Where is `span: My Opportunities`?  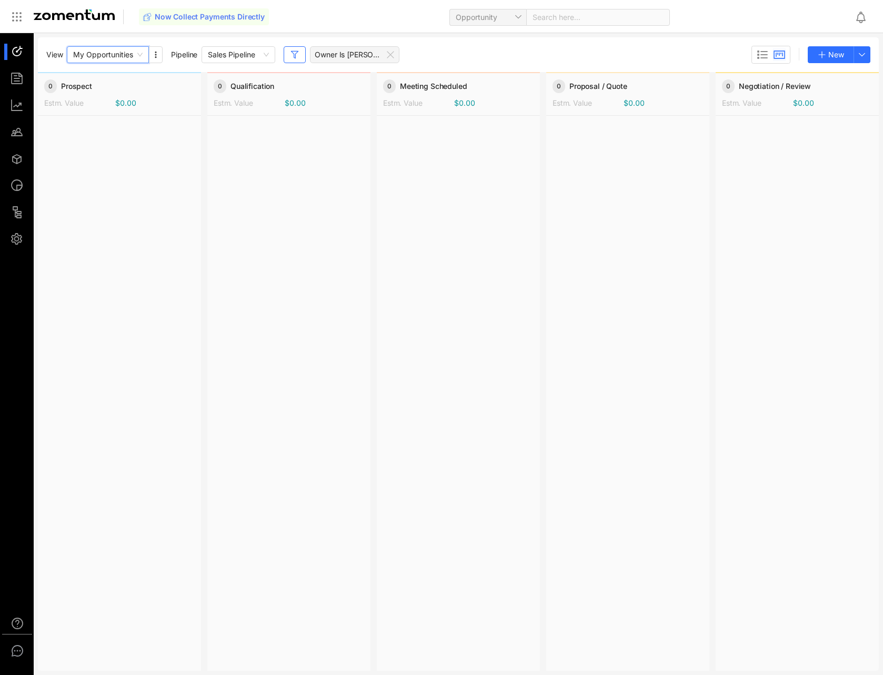
span: My Opportunities is located at coordinates (108, 55).